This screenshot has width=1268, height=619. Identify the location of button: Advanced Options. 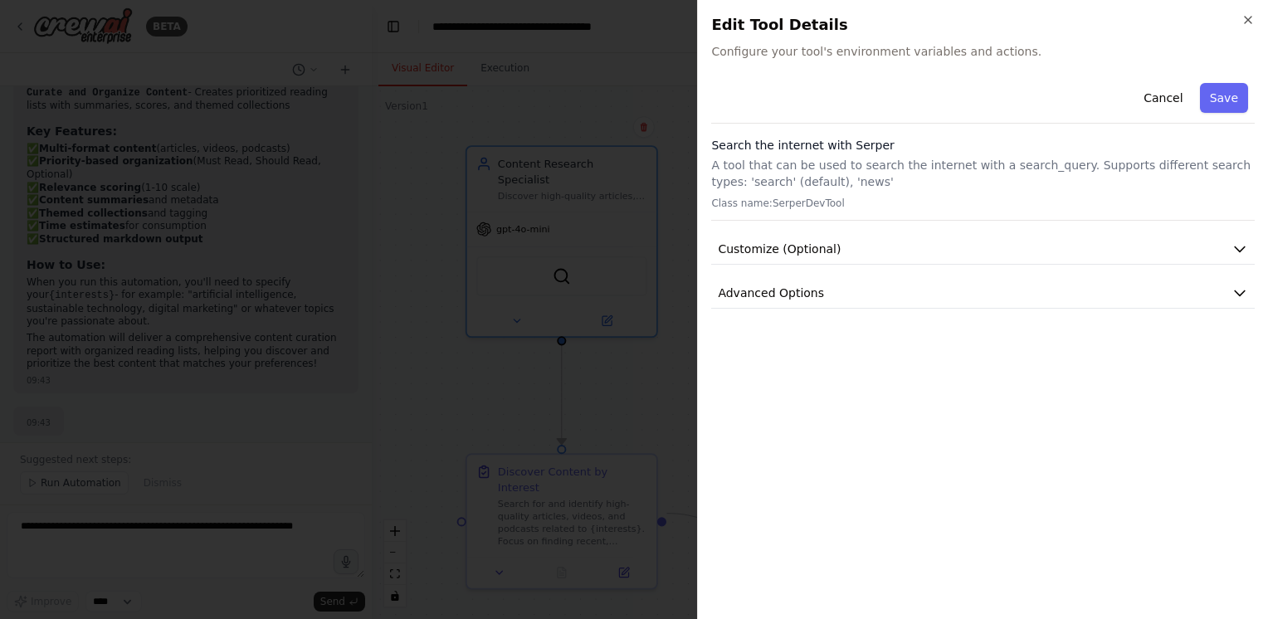
(983, 293).